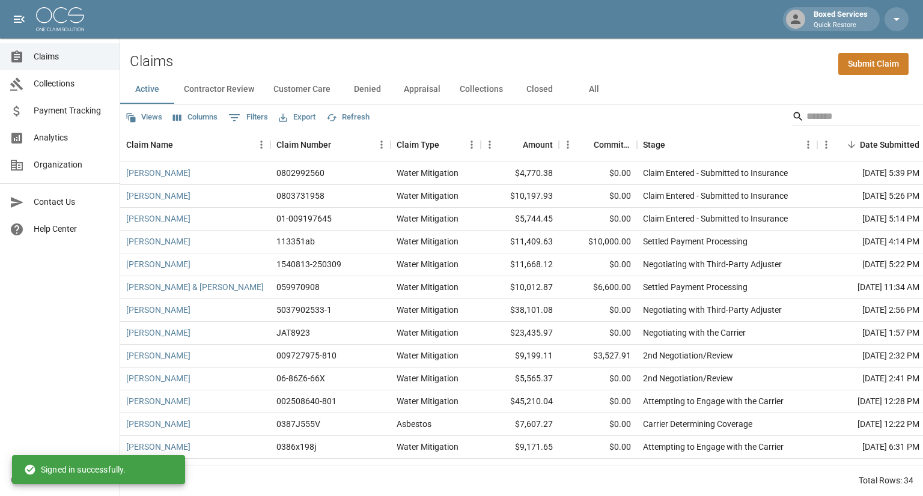 The image size is (923, 496). Describe the element at coordinates (72, 138) in the screenshot. I see `span: Analytics` at that location.